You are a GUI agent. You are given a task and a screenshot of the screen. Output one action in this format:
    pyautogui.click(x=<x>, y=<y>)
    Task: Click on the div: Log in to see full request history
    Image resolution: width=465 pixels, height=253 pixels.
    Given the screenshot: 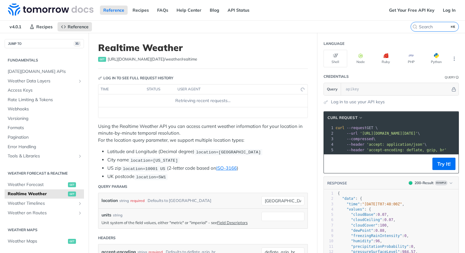 What is the action you would take?
    pyautogui.click(x=136, y=78)
    